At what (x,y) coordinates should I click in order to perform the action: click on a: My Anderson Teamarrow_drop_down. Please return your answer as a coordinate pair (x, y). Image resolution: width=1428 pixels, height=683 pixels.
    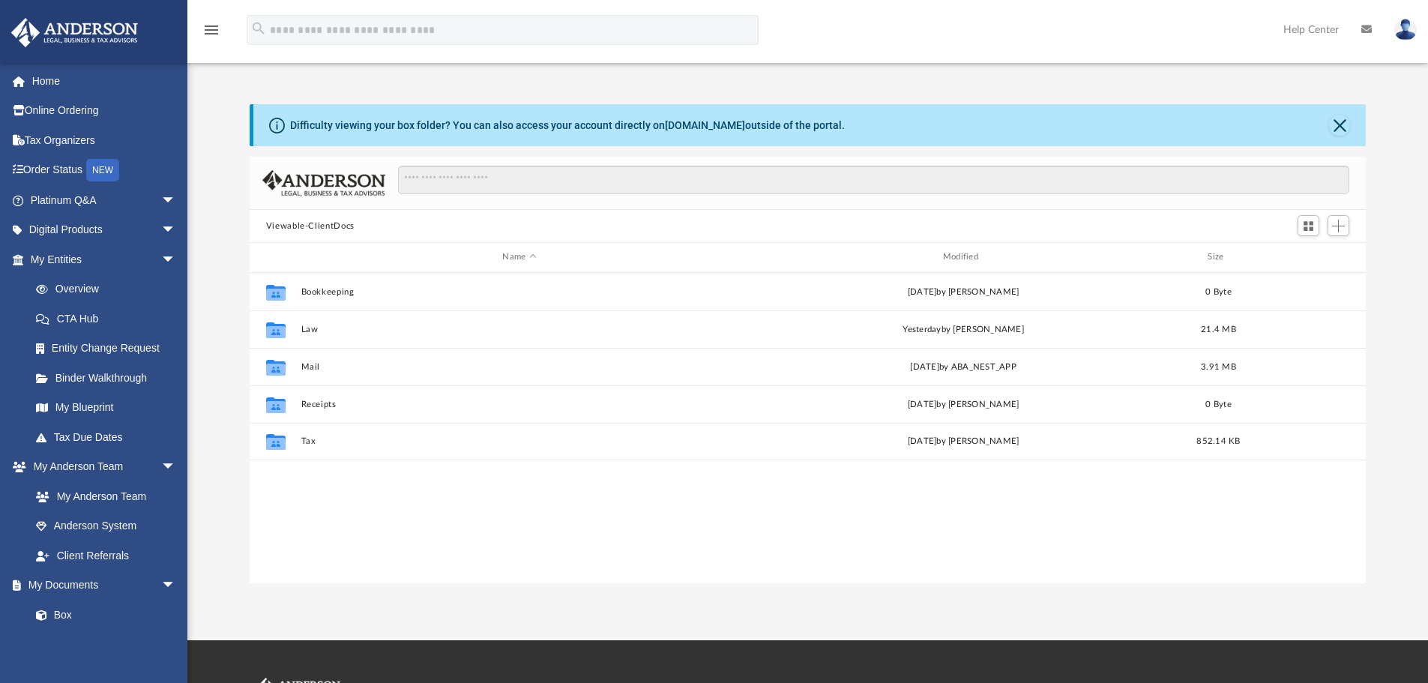
    Looking at the image, I should click on (100, 467).